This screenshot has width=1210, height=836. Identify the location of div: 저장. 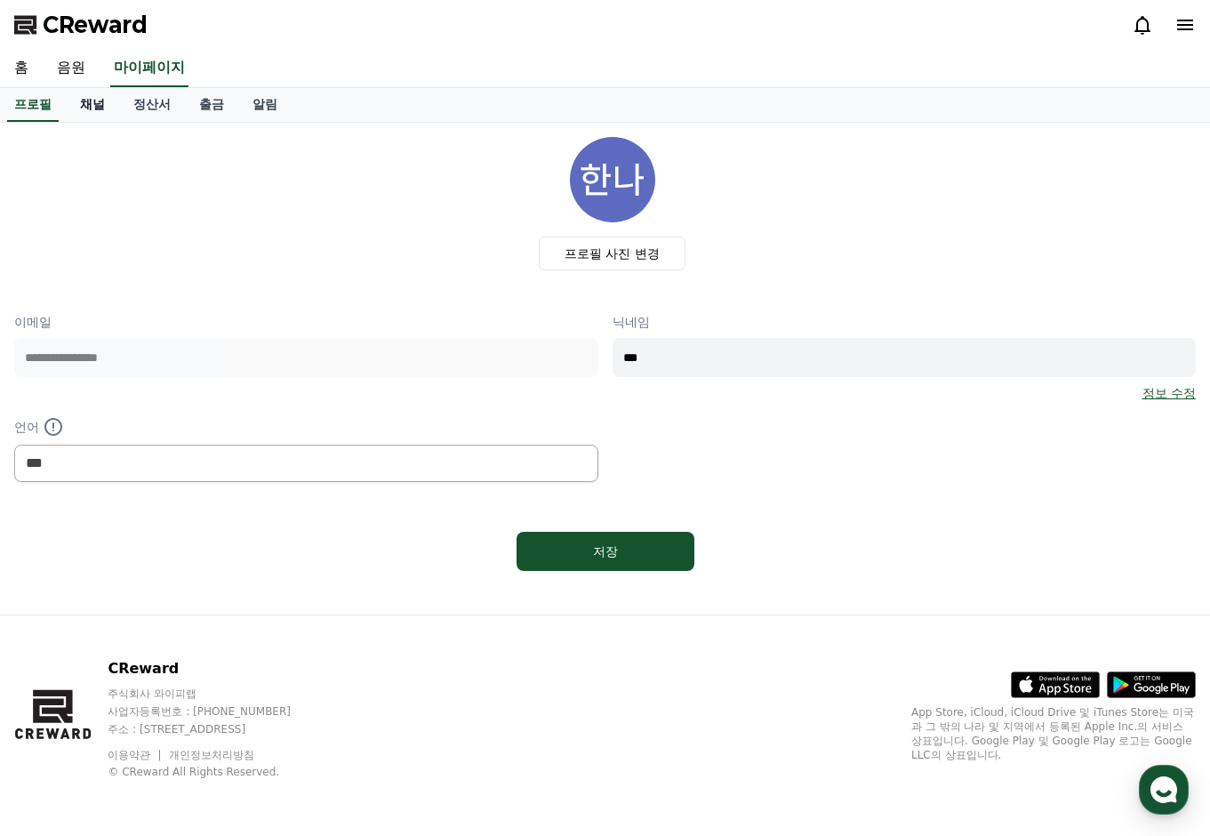
(605, 551).